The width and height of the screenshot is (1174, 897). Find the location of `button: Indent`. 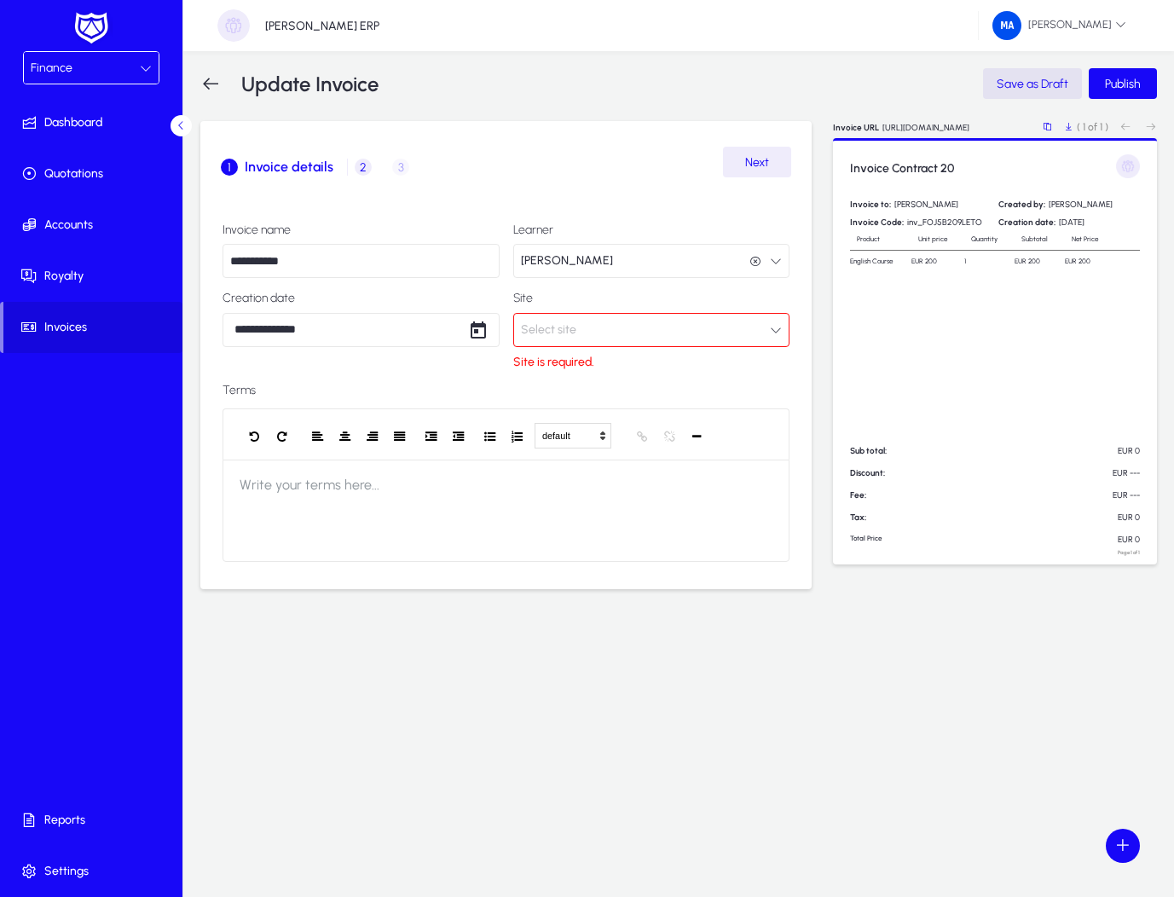

button: Indent is located at coordinates (431, 437).